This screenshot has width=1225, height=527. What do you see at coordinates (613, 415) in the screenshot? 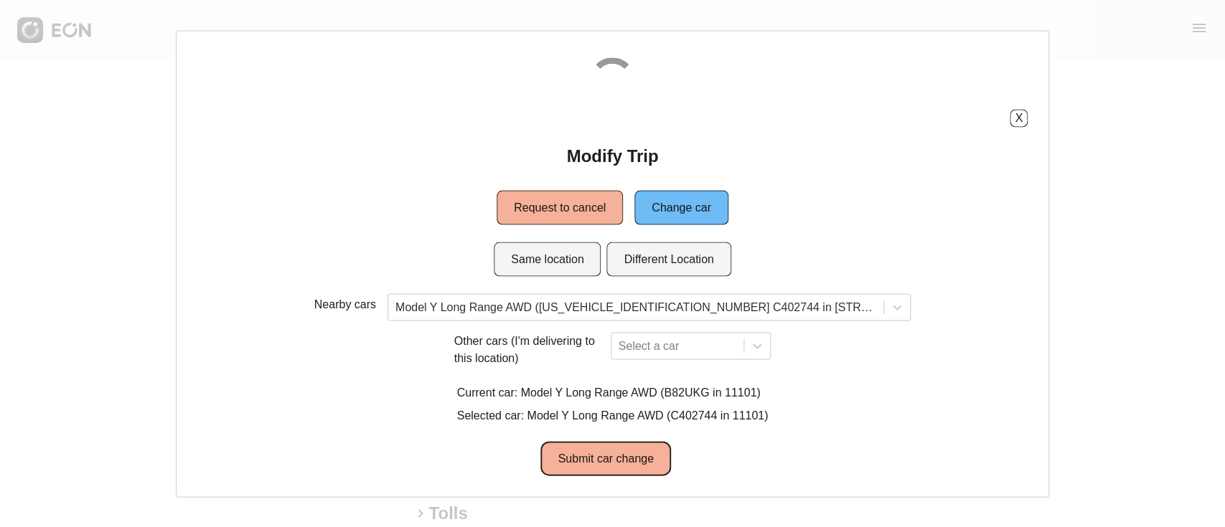
I see `p: Selected car: Model Y Long Range AWD (C402744 in 11101)` at bounding box center [613, 415].